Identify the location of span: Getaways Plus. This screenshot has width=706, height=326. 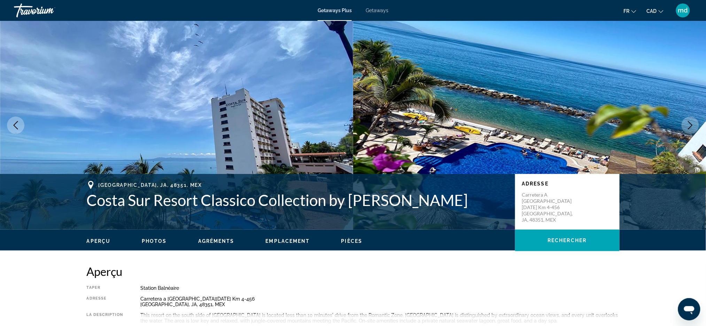
(335, 10).